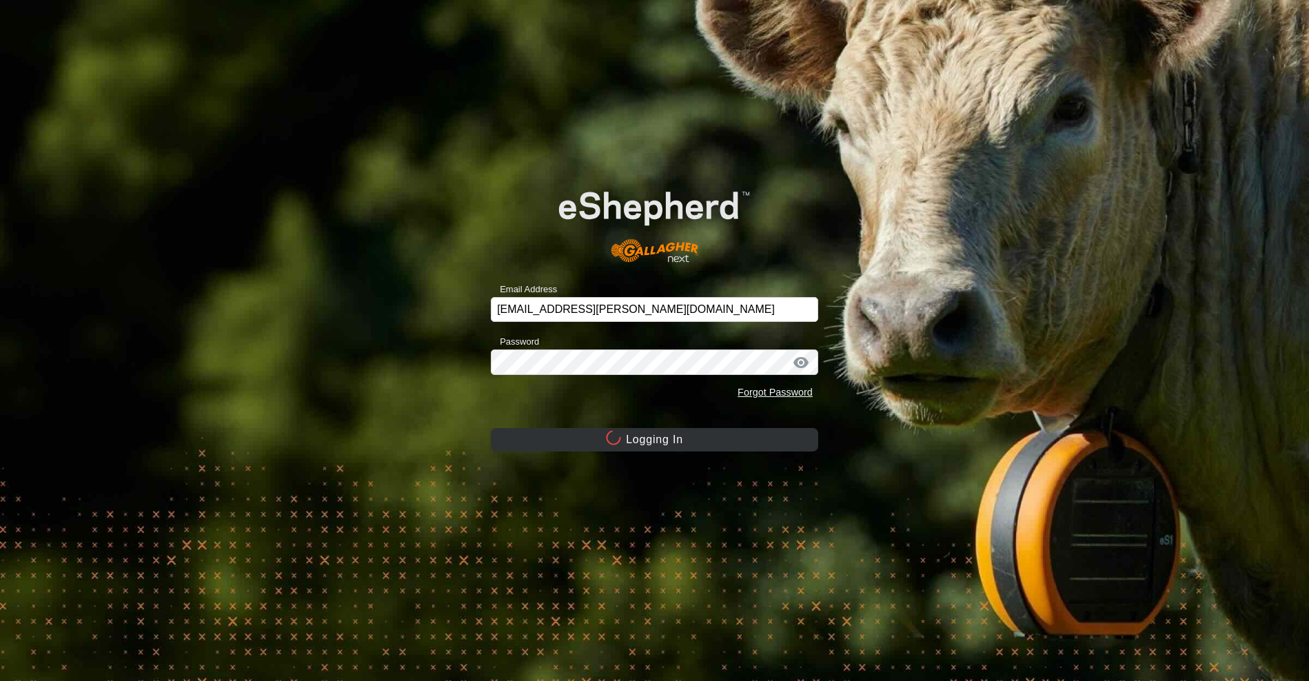  What do you see at coordinates (515, 342) in the screenshot?
I see `label: Password` at bounding box center [515, 342].